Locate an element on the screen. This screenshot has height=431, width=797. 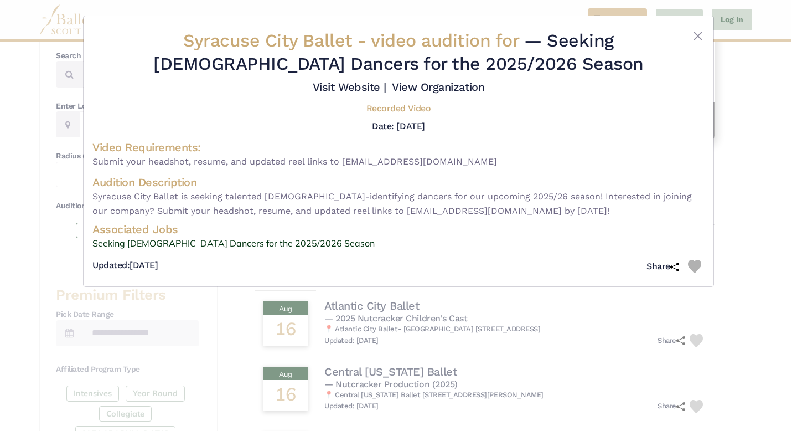
span: Syracuse City Ballet - is located at coordinates (354, 40).